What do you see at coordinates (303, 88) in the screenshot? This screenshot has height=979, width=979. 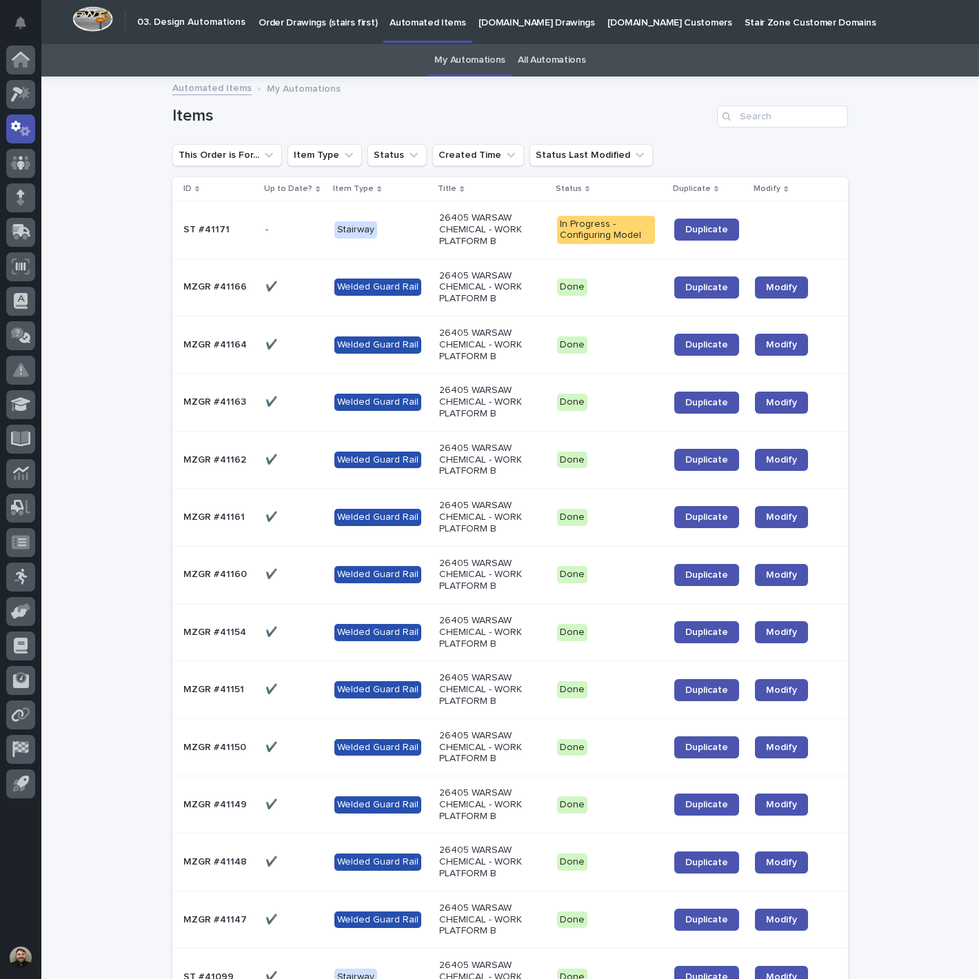 I see `p: My Automations` at bounding box center [303, 88].